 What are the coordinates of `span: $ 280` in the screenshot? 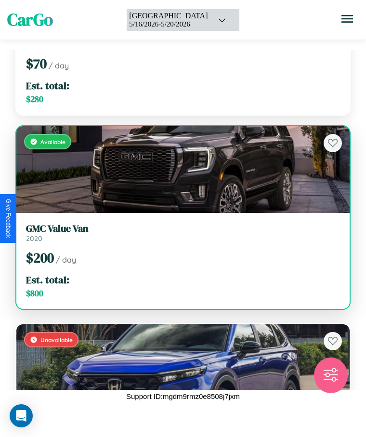 It's located at (35, 99).